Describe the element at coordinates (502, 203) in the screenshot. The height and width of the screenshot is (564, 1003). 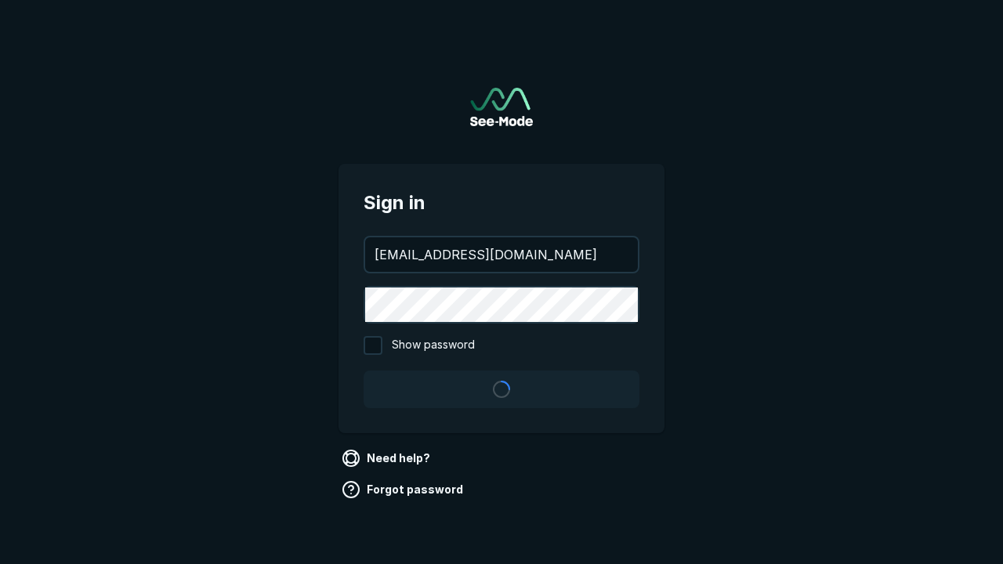
I see `span: Sign in` at that location.